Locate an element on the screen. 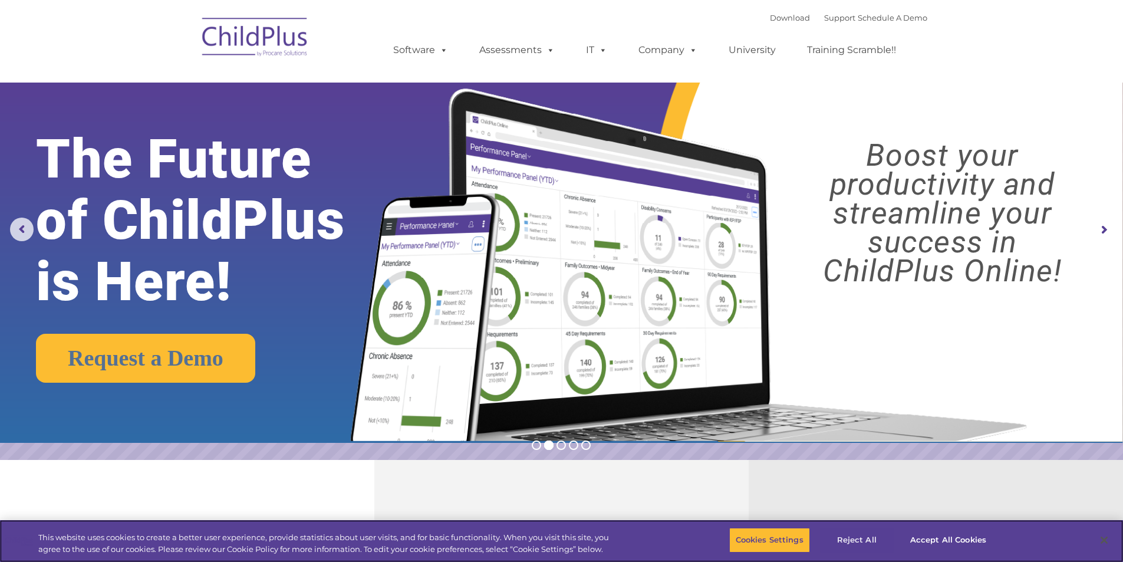 The width and height of the screenshot is (1123, 562). a: Schedule A Demo is located at coordinates (892, 18).